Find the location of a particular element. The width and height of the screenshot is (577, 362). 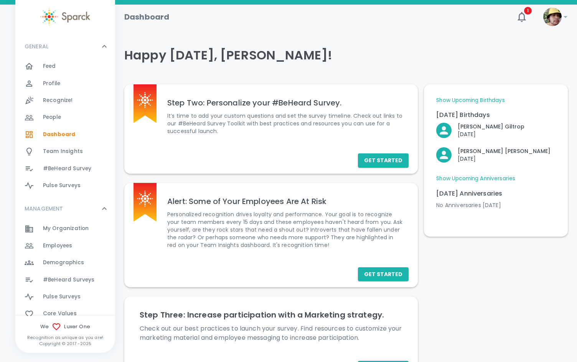

img: Picture of Marlon is located at coordinates (553, 17).